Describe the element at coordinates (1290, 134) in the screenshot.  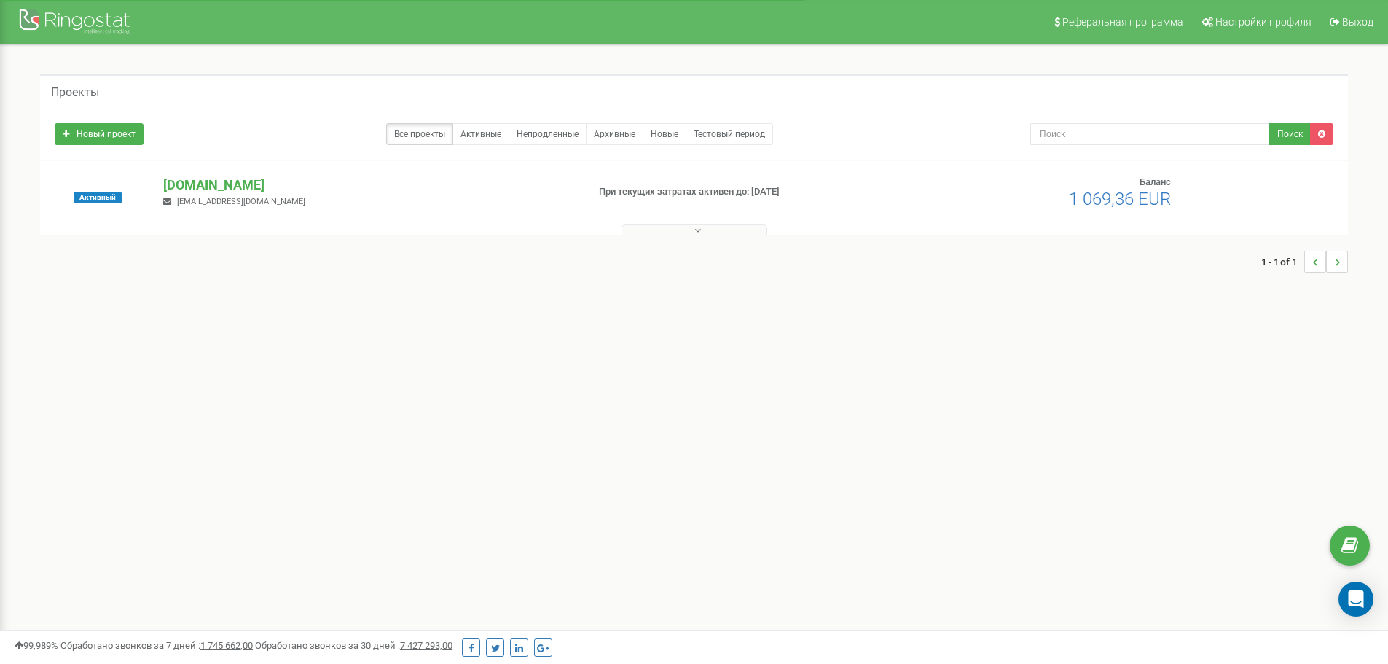
I see `button: Поиск` at that location.